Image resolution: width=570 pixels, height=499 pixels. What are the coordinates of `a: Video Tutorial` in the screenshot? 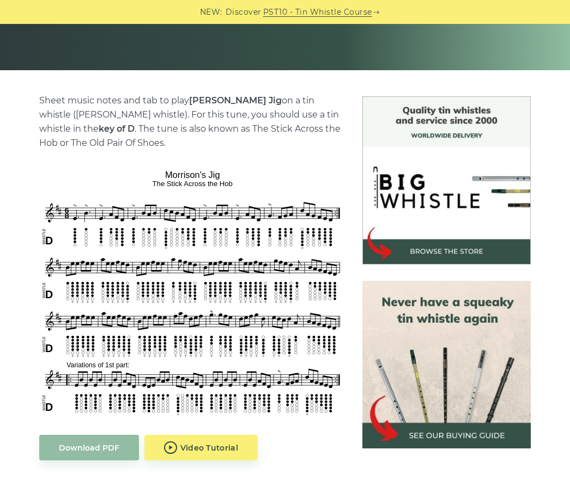 It's located at (201, 448).